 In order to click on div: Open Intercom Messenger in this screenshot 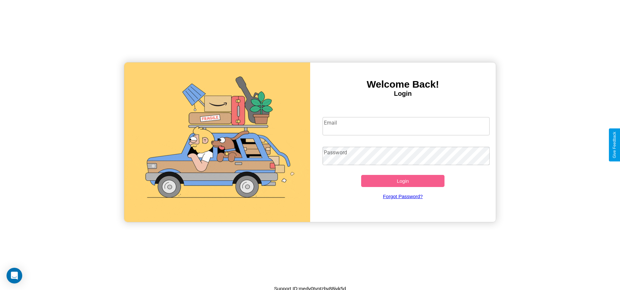, I will do `click(14, 276)`.